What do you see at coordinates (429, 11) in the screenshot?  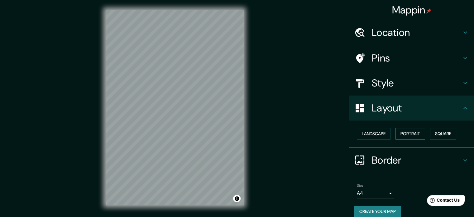 I see `img: pin-icon.png` at bounding box center [429, 11].